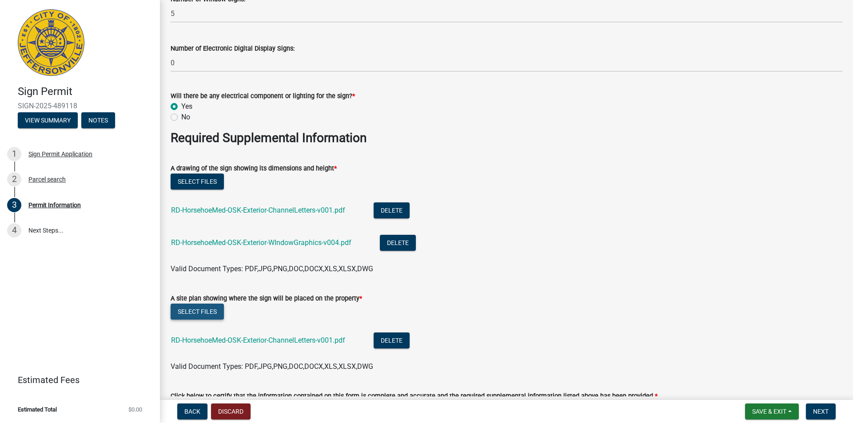  I want to click on h4: Sign Permit, so click(85, 92).